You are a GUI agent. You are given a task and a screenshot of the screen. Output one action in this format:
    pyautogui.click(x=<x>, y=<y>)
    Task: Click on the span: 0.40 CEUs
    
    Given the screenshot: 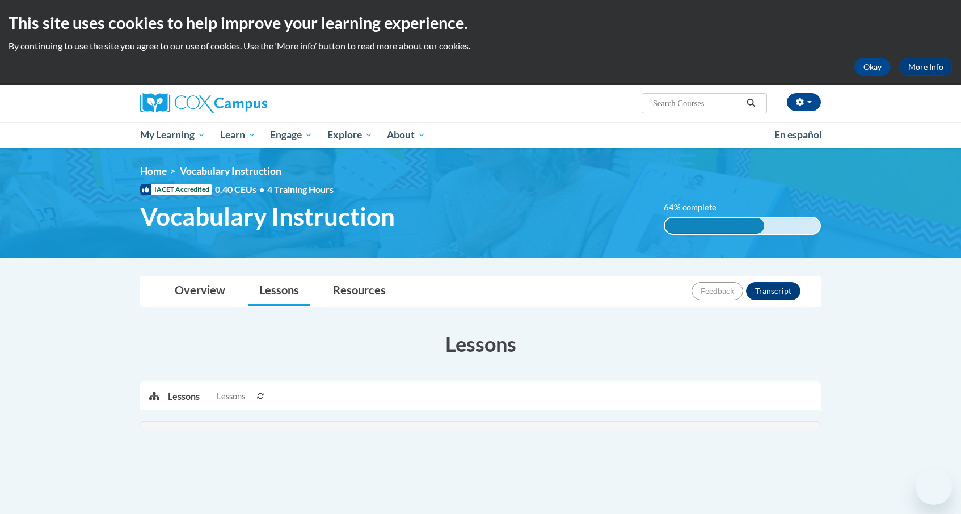 What is the action you would take?
    pyautogui.click(x=241, y=189)
    